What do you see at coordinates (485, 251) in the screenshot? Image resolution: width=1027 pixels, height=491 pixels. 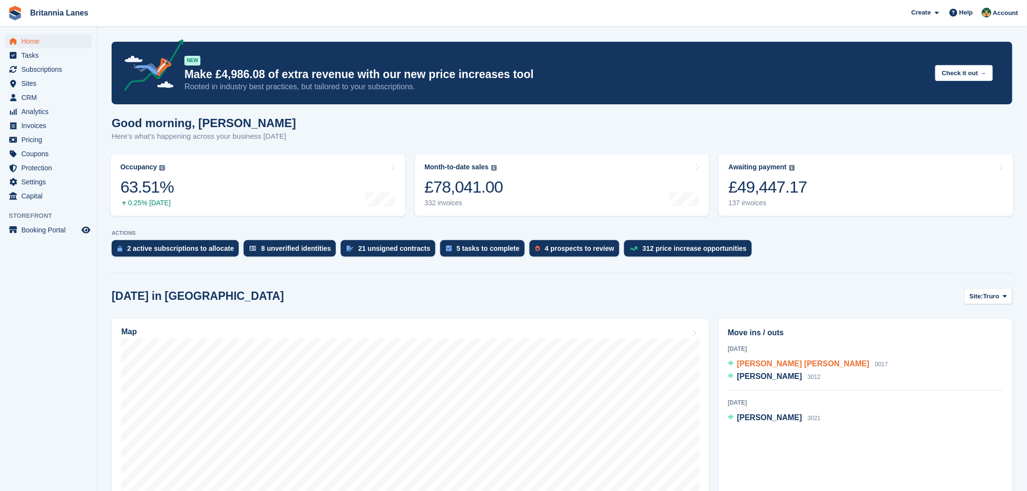 I see `a: 5 tasks to complete` at bounding box center [485, 251].